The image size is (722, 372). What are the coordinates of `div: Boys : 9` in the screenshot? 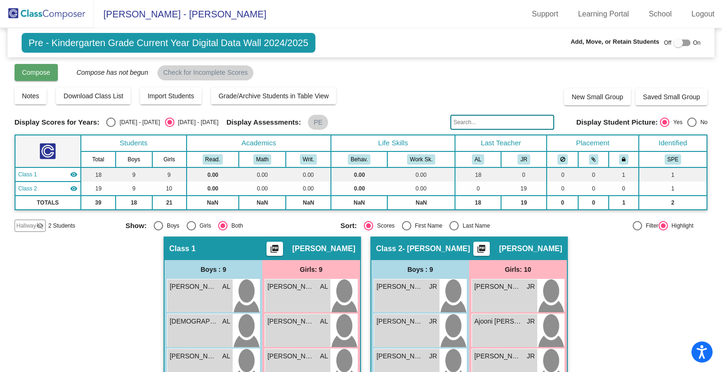 It's located at (213, 269).